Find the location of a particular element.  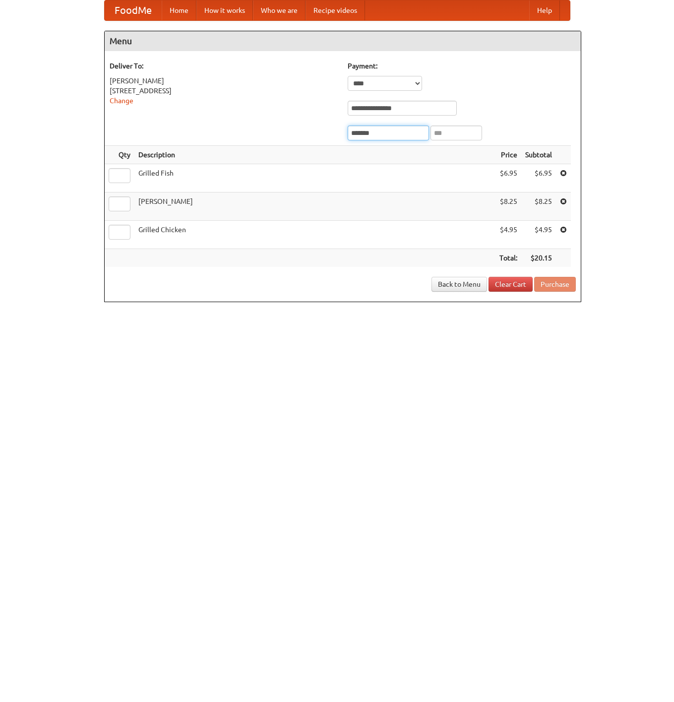

h4: Menu is located at coordinates (343, 41).